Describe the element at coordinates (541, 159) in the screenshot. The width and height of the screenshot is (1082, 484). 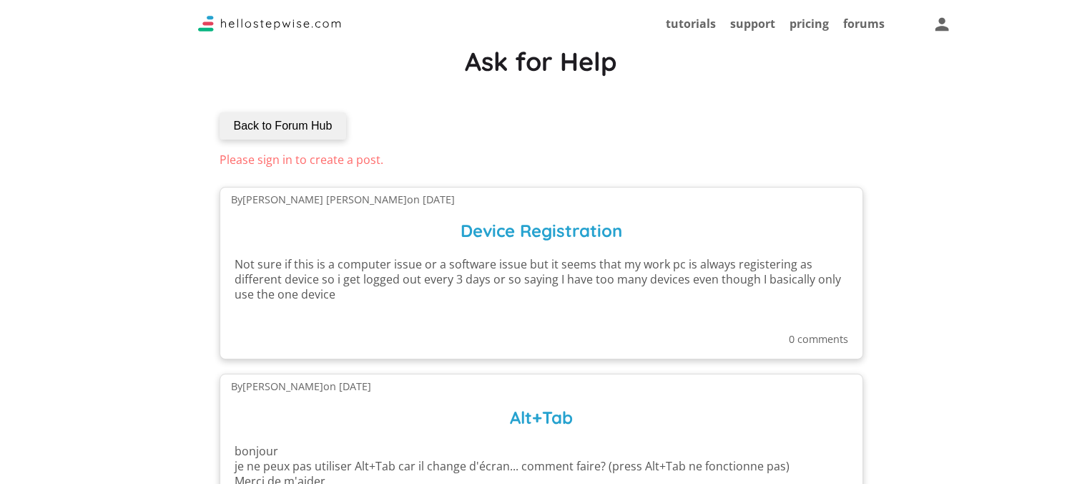
I see `p: Please sign in to create a post.` at that location.